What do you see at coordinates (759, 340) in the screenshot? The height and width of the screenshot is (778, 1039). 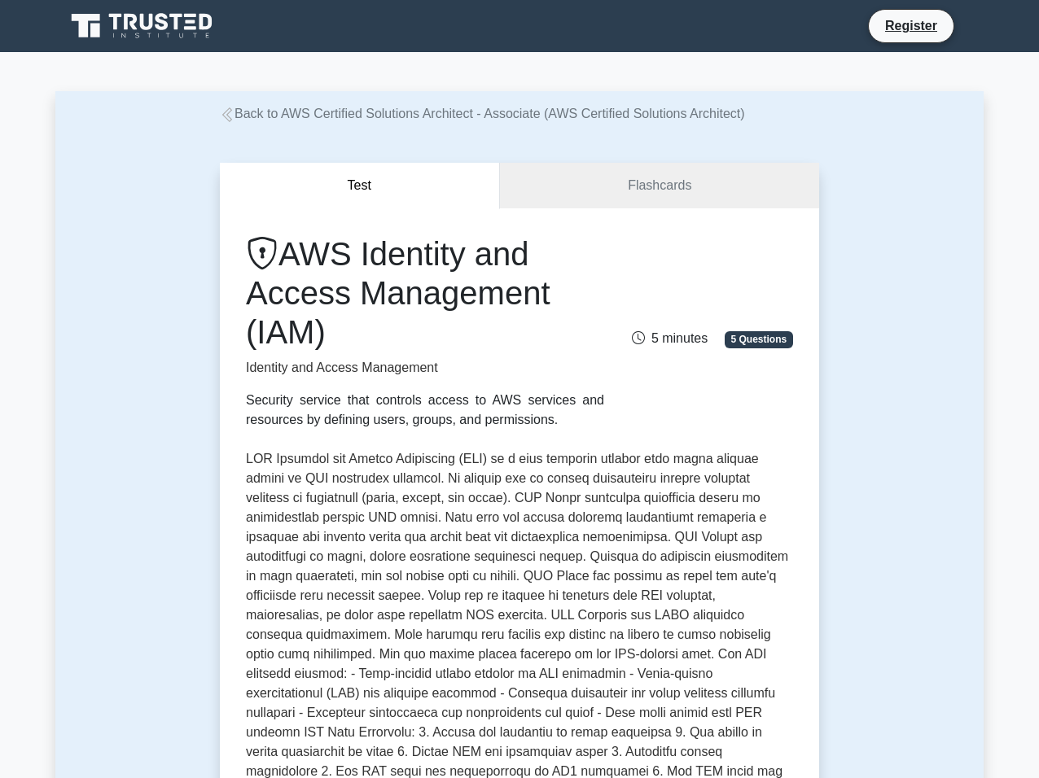 I see `span: 5 Questions` at bounding box center [759, 340].